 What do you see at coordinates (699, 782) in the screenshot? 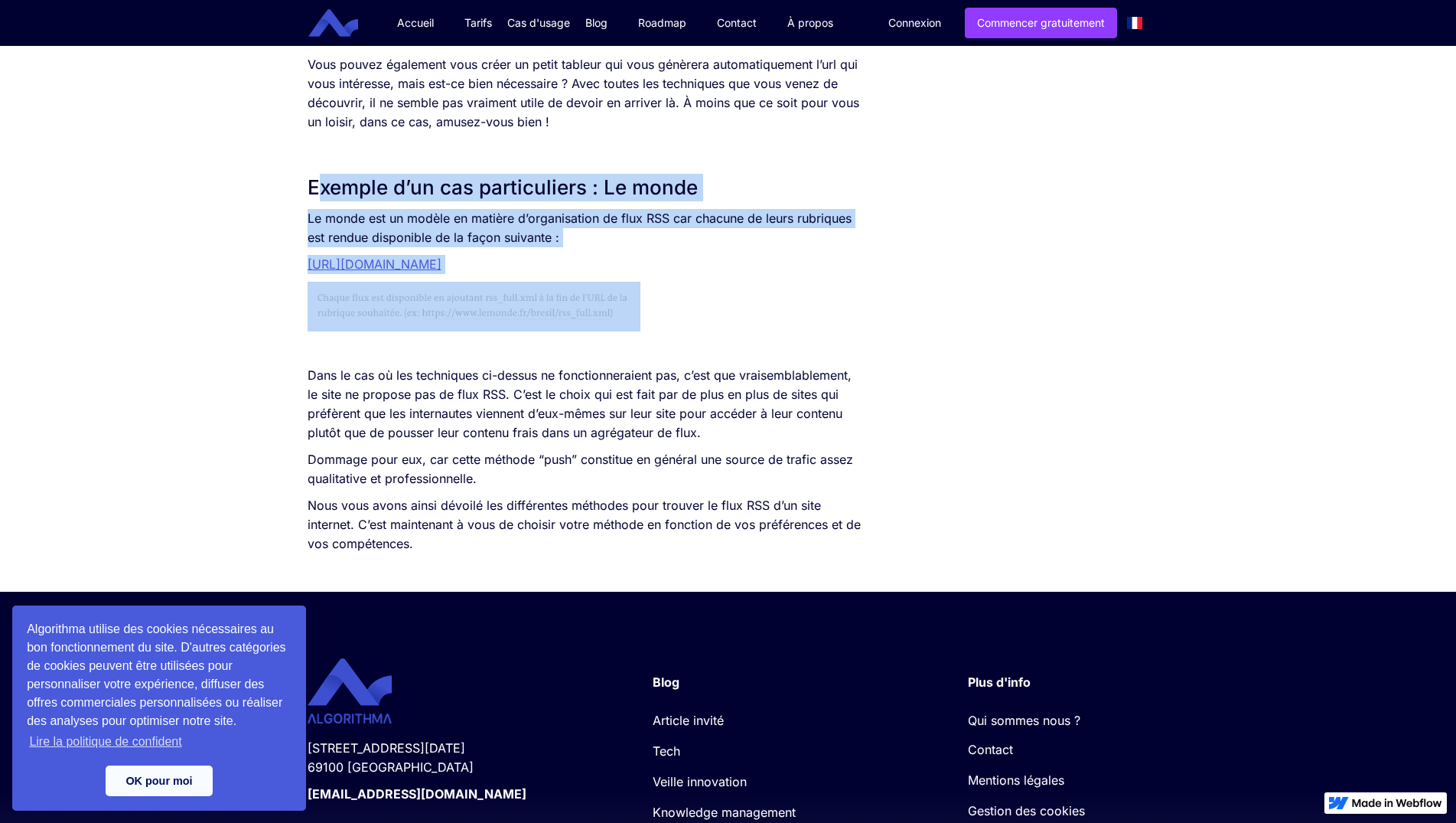
I see `a: Veille innovation` at bounding box center [699, 782].